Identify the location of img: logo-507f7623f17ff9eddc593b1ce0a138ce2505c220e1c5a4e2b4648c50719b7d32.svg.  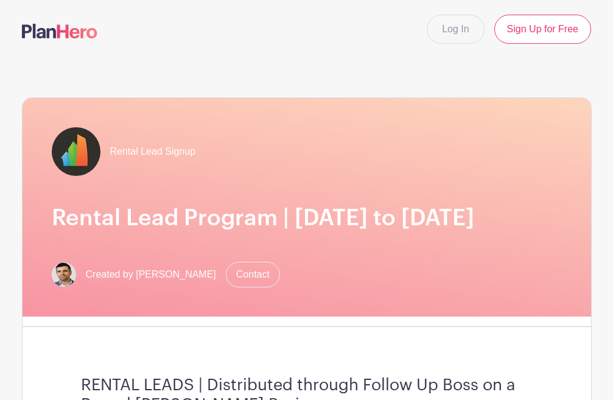
(60, 31).